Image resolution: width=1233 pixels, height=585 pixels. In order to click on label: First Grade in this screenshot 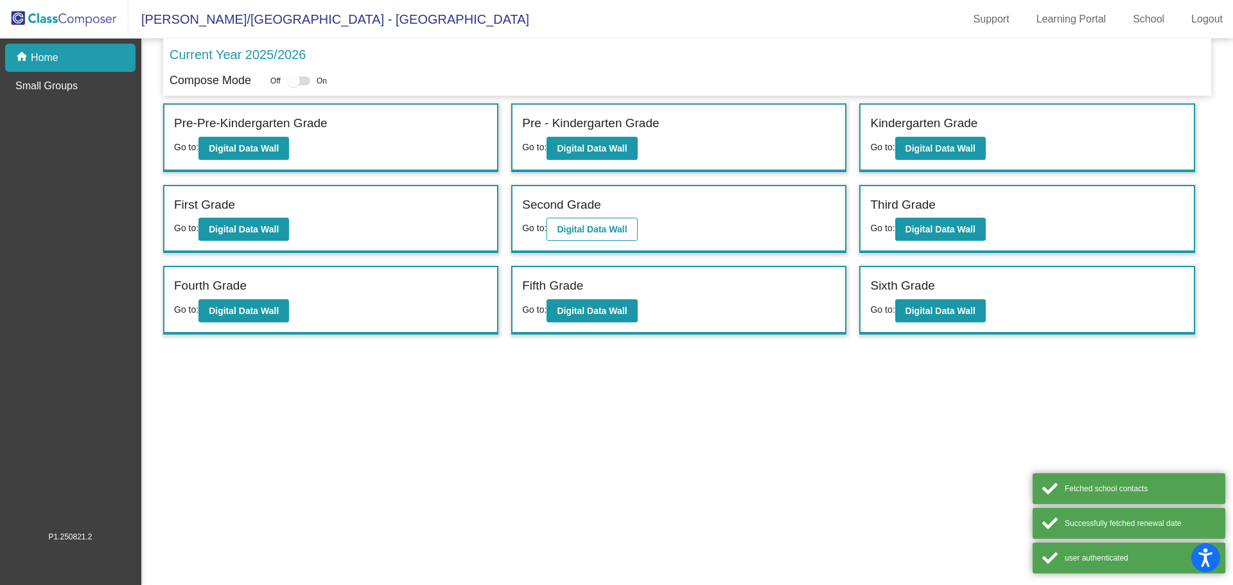, I will do `click(204, 205)`.